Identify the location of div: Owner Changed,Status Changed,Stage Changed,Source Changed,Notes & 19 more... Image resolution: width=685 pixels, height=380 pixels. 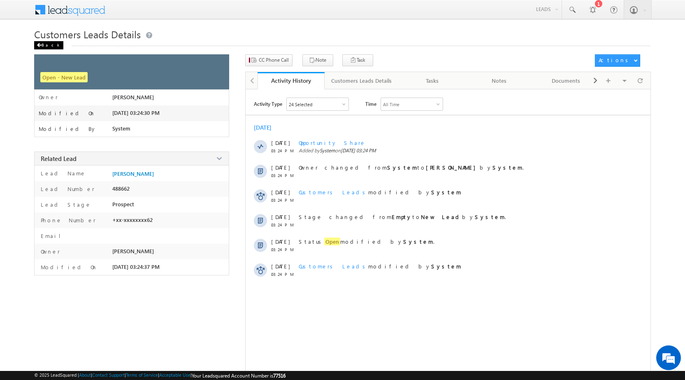
(318, 104).